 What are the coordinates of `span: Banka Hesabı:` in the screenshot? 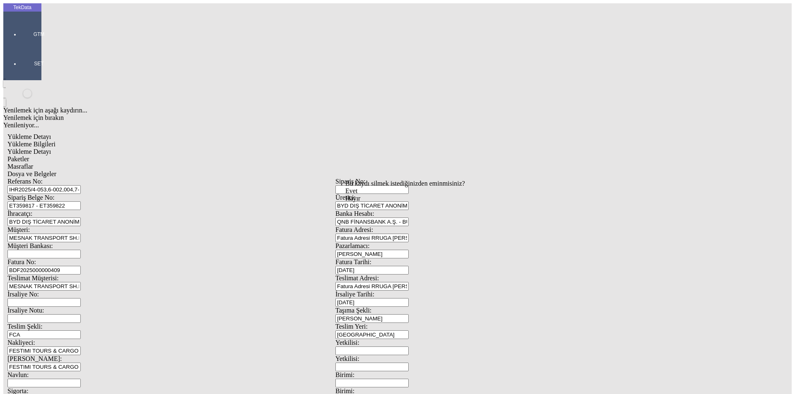 It's located at (355, 214).